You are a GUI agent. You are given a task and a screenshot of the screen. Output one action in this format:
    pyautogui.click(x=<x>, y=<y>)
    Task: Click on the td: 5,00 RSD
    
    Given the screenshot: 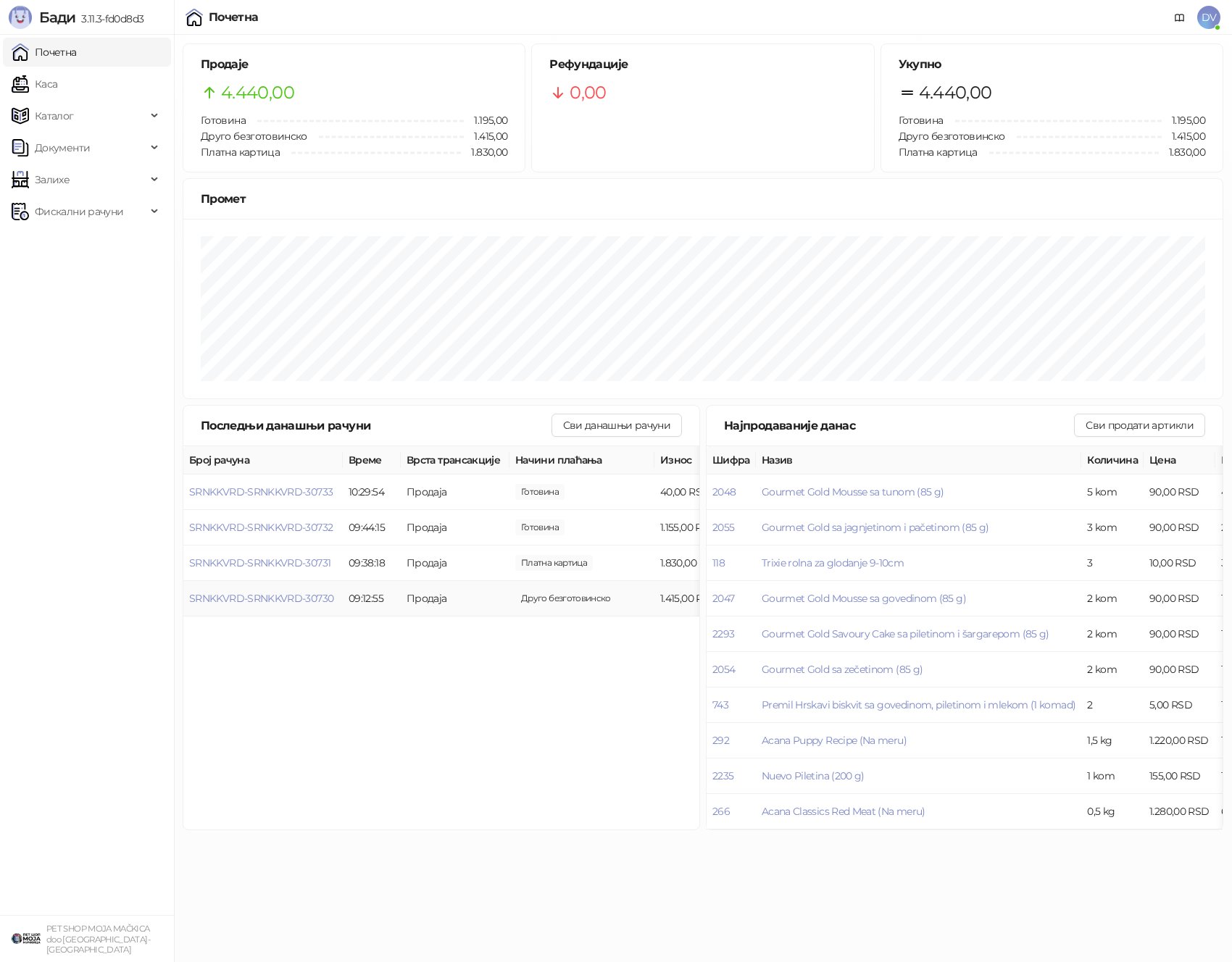 What is the action you would take?
    pyautogui.click(x=1179, y=705)
    